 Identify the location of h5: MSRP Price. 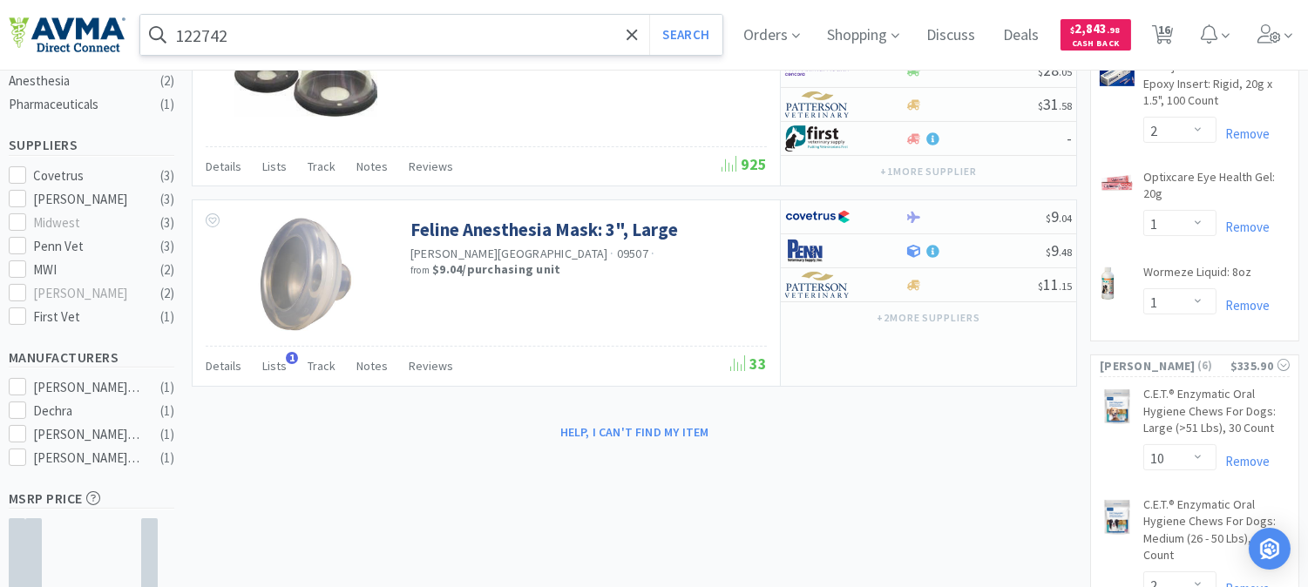
(92, 499).